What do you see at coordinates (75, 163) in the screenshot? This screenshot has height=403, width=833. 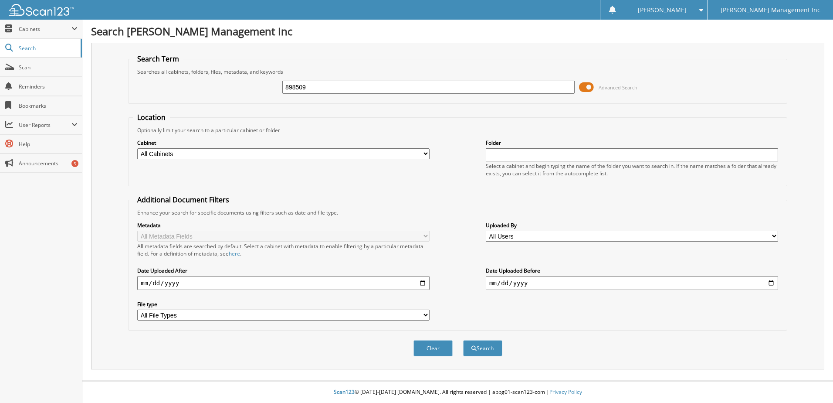 I see `div: 5` at bounding box center [75, 163].